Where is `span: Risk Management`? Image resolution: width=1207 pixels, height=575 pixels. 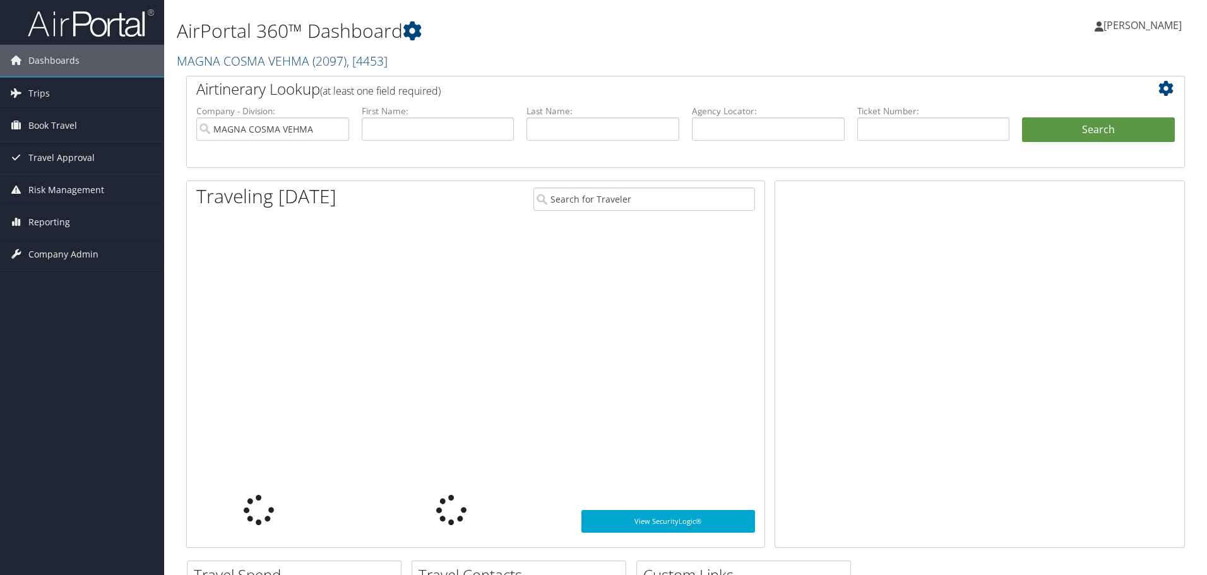 span: Risk Management is located at coordinates (66, 190).